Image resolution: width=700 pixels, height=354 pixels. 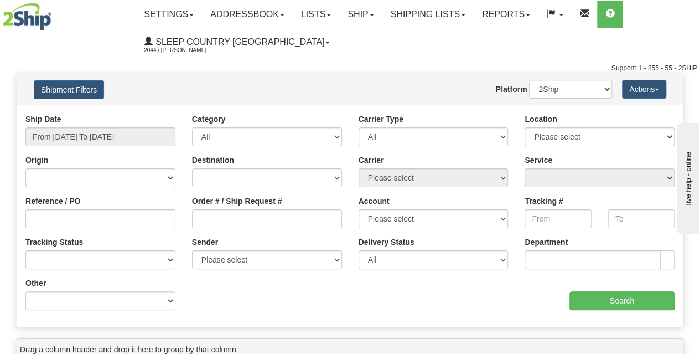 What do you see at coordinates (43, 119) in the screenshot?
I see `label: Ship Date` at bounding box center [43, 119].